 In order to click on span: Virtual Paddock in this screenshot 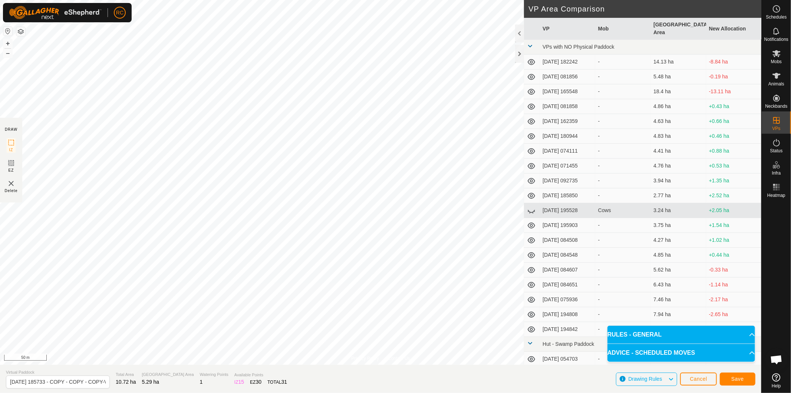, I will do `click(58, 372)`.